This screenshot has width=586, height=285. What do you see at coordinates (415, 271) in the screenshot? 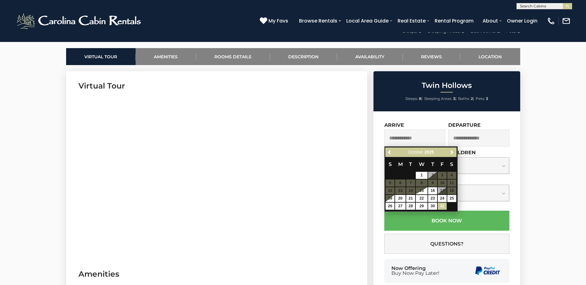
I see `div: Now Offering` at bounding box center [415, 271].